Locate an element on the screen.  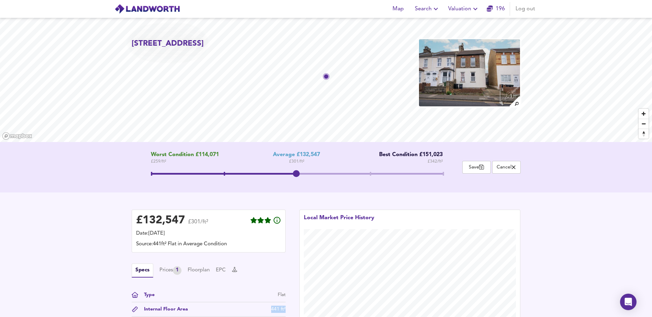
button: Floorplan is located at coordinates (199, 271).